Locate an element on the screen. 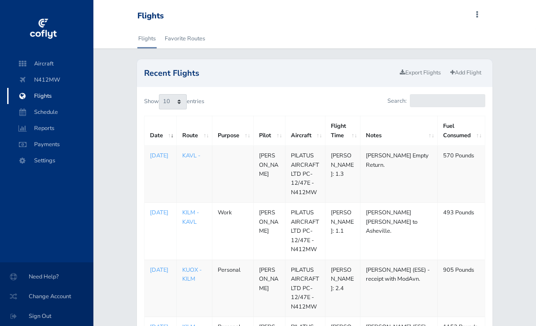  td: 493 Pounds is located at coordinates (461, 231).